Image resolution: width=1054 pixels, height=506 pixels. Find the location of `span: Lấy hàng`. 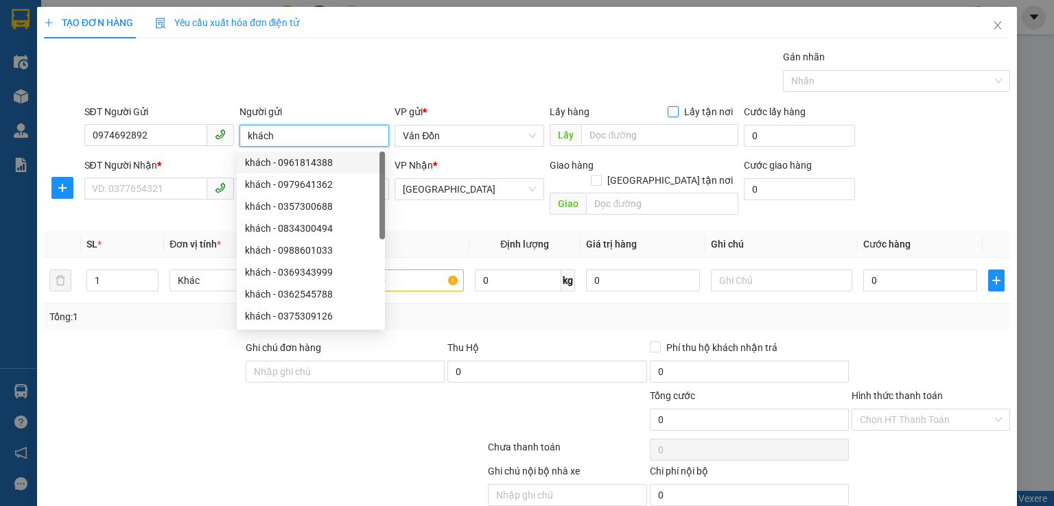

span: Lấy hàng is located at coordinates (569, 112).